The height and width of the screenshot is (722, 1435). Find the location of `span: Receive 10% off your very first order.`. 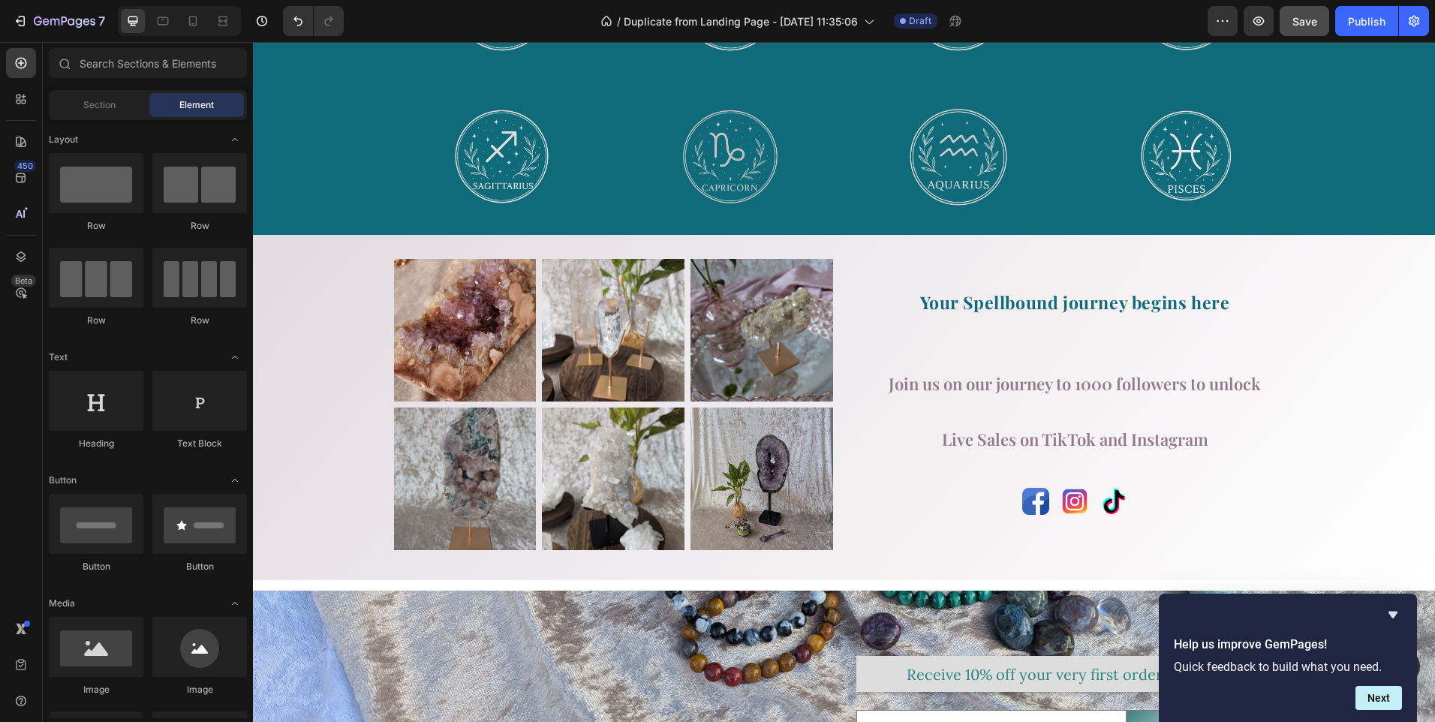

span: Receive 10% off your very first order. is located at coordinates (783, 632).